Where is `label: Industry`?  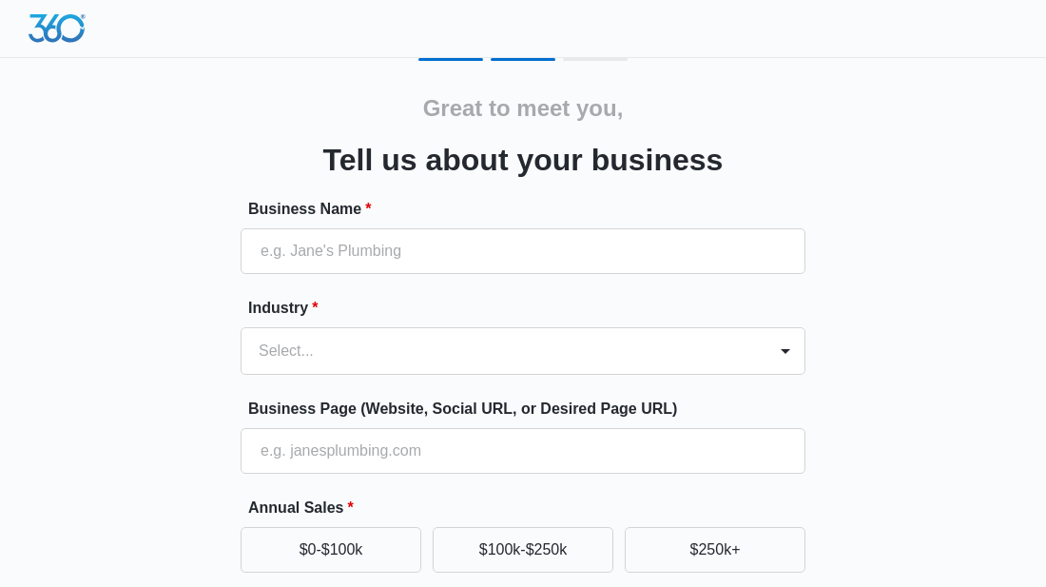 label: Industry is located at coordinates (531, 308).